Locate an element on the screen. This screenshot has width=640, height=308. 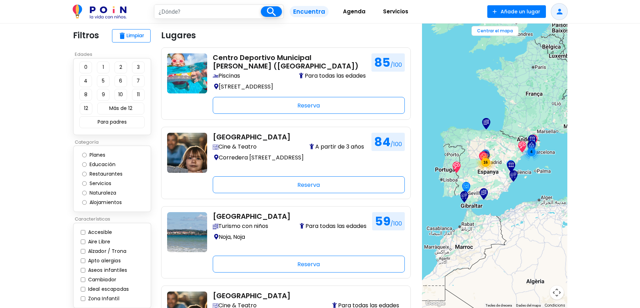
a: Servicios is located at coordinates (395, 12).